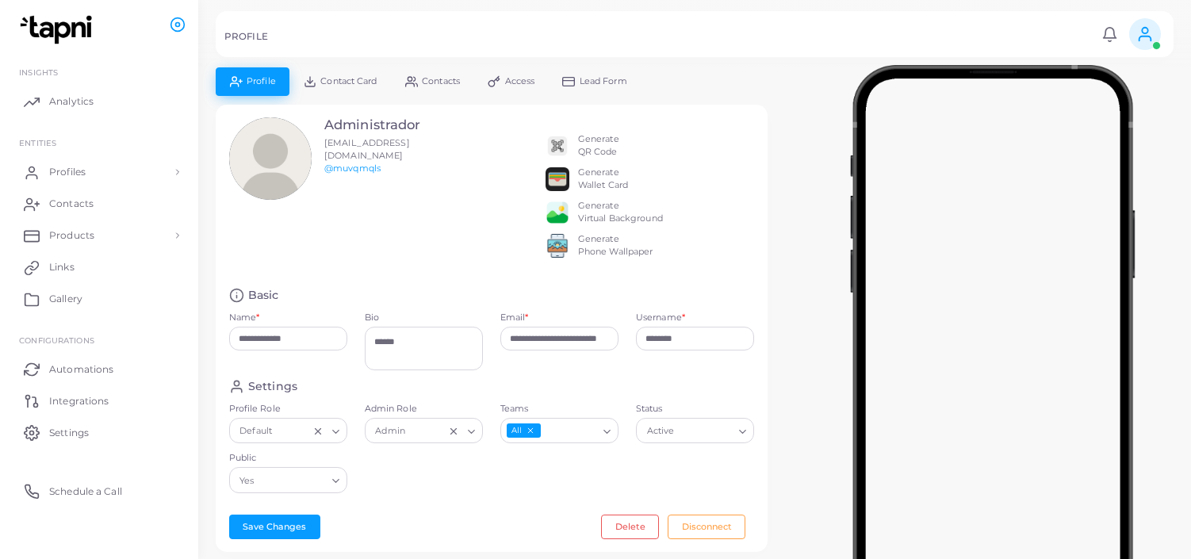 The width and height of the screenshot is (1191, 559). I want to click on h4: Settings, so click(273, 386).